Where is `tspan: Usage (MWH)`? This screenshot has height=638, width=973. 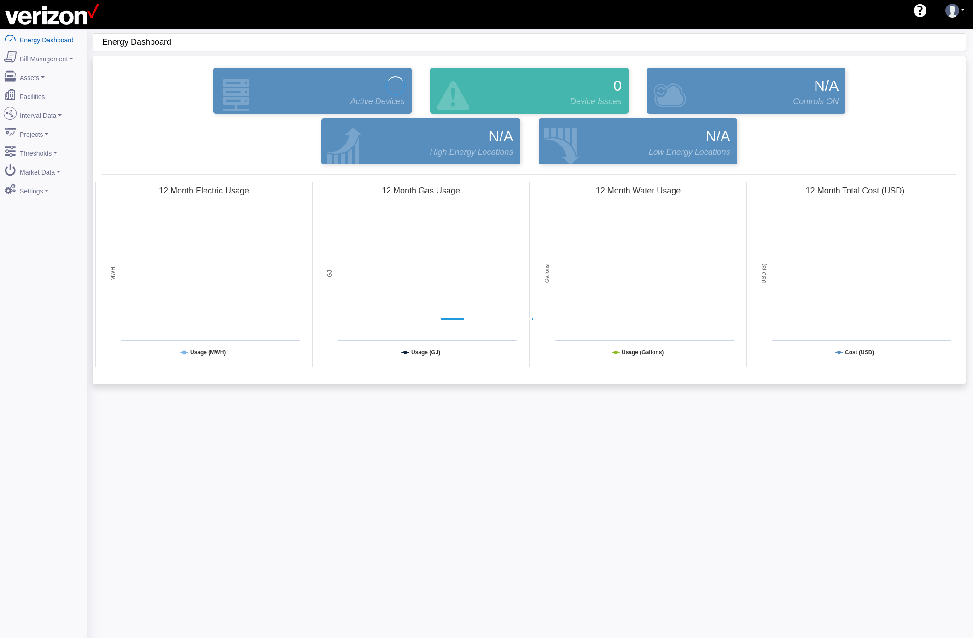 tspan: Usage (MWH) is located at coordinates (208, 352).